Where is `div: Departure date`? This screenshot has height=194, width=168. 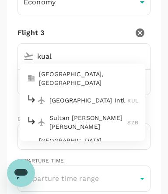
div: Departure date is located at coordinates (84, 119).